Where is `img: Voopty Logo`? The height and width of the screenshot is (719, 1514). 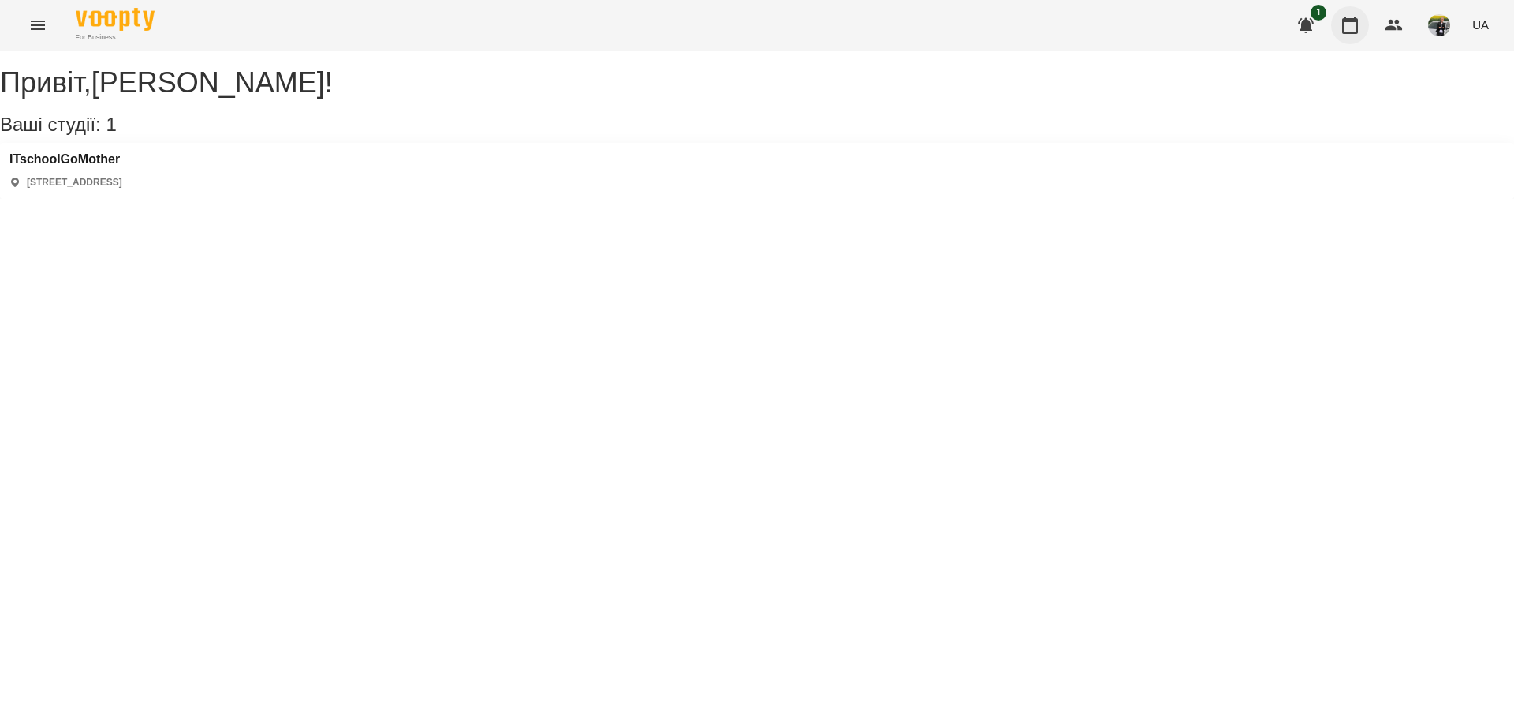
img: Voopty Logo is located at coordinates (115, 19).